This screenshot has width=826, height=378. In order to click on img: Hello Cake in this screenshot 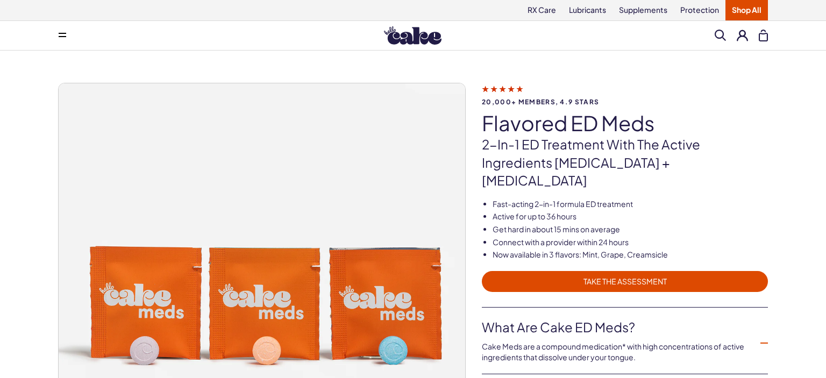, I will do `click(413, 36)`.